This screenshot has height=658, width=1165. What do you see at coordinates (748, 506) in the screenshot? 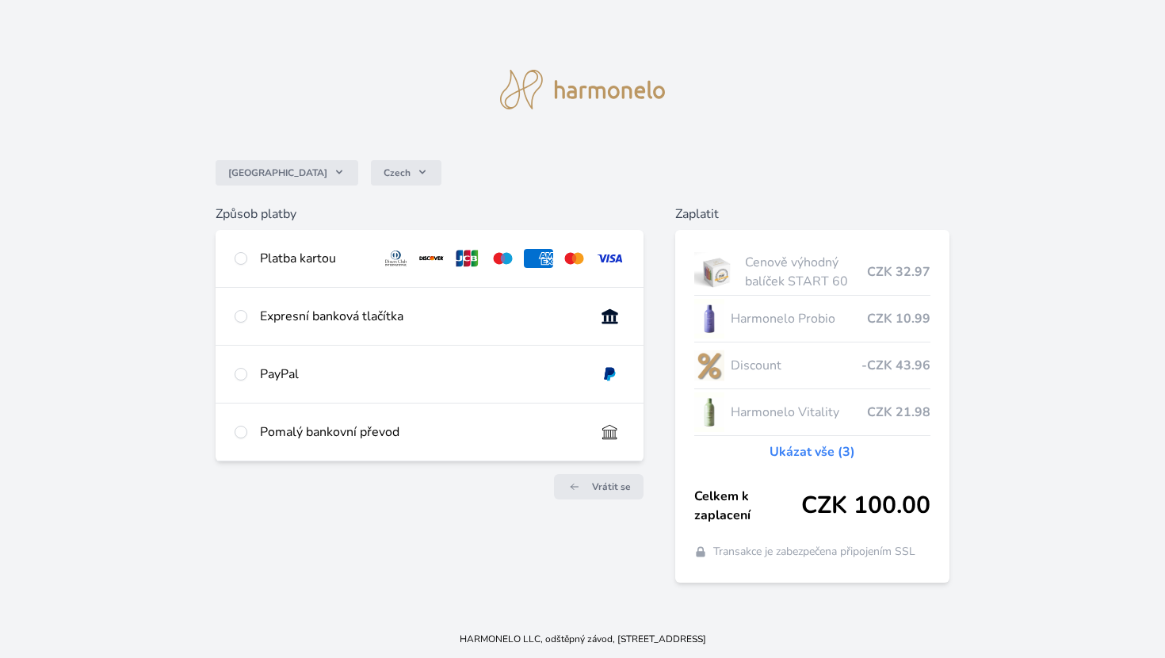
I see `span: Celkem k zaplacení` at bounding box center [748, 506].